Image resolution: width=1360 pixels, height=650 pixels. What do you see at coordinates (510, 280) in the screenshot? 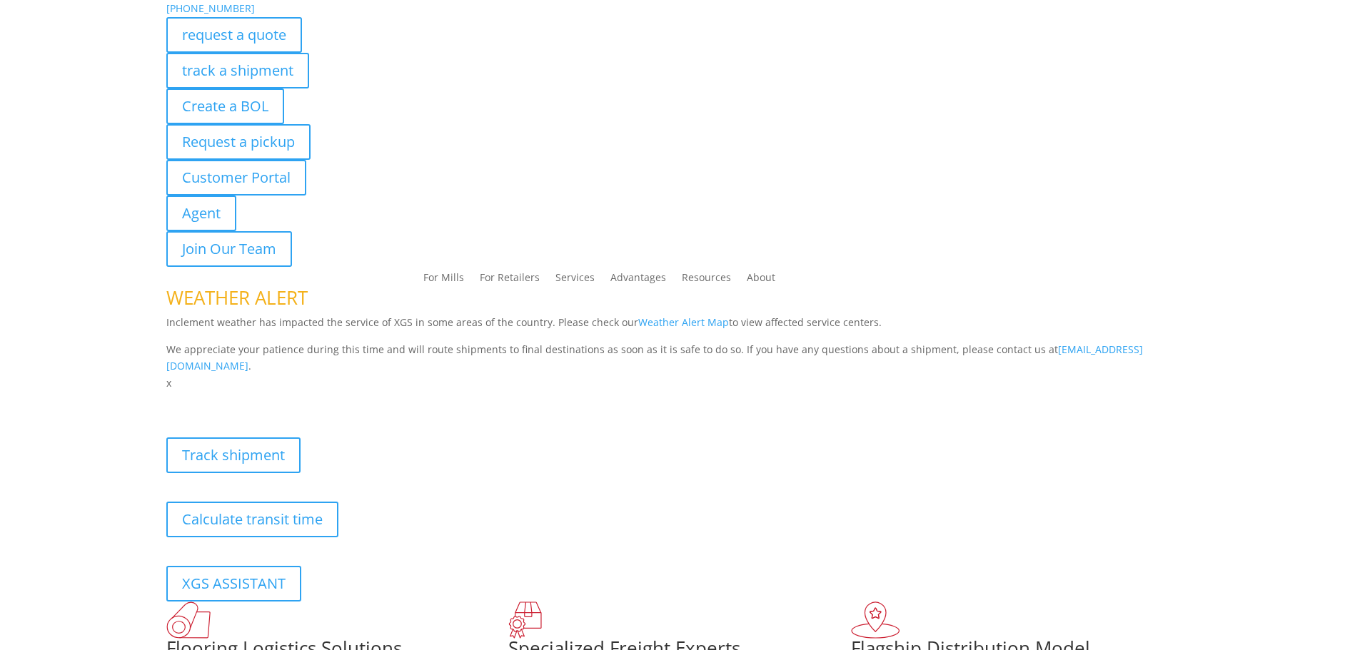
I see `a: For Retailers` at bounding box center [510, 280].